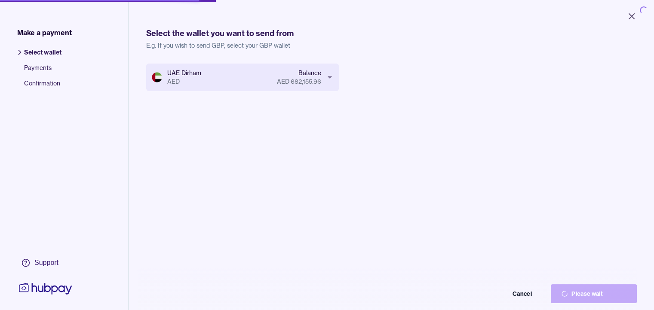  I want to click on p: E.g. If you wish to send GBP, select your GBP wallet, so click(391, 46).